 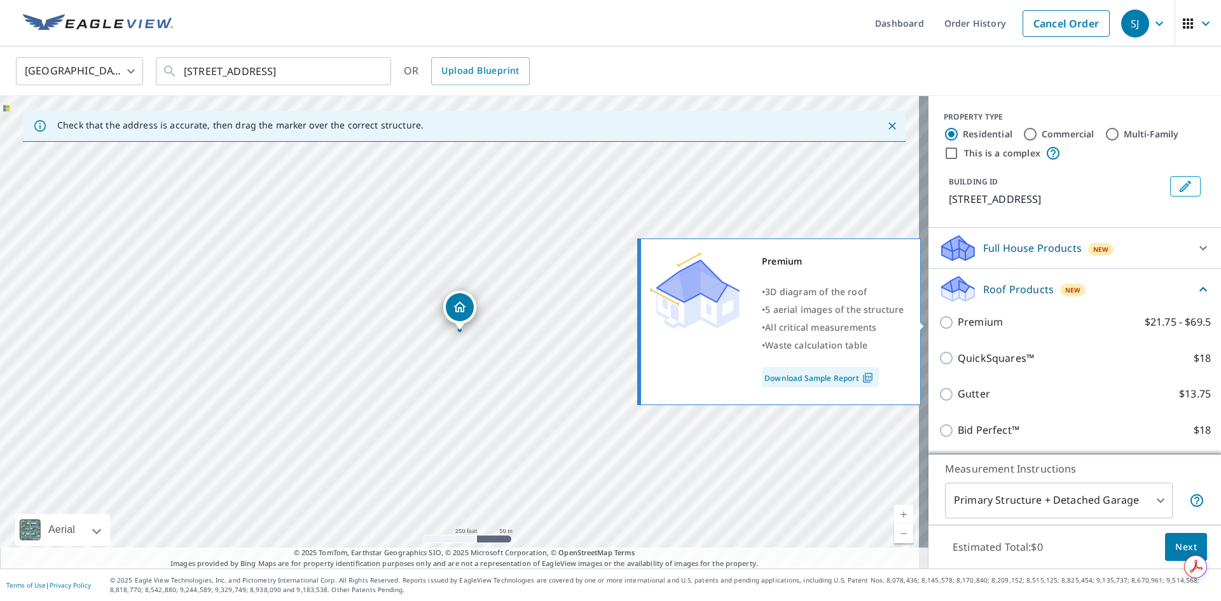 I want to click on img: Pdf Icon, so click(x=868, y=378).